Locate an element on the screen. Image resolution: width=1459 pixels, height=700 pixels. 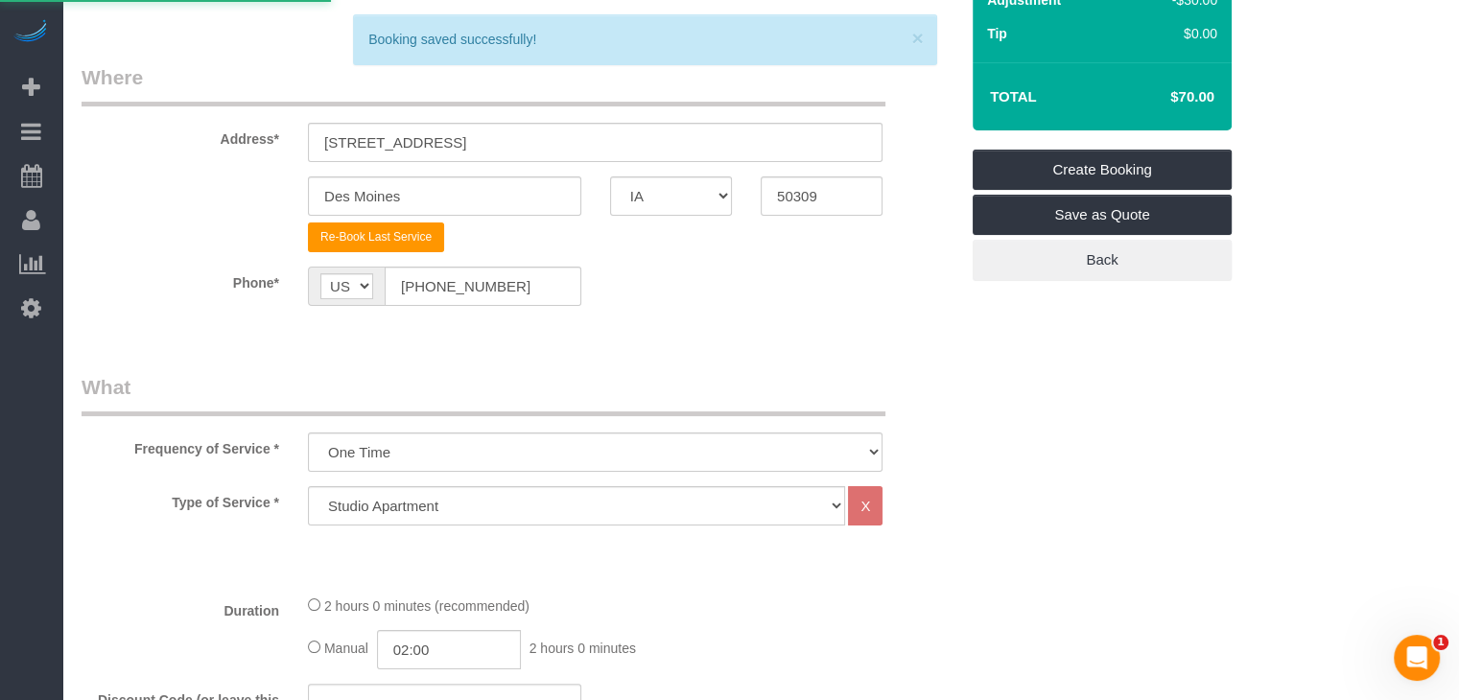
button: Re-Book Last Service is located at coordinates (376, 237).